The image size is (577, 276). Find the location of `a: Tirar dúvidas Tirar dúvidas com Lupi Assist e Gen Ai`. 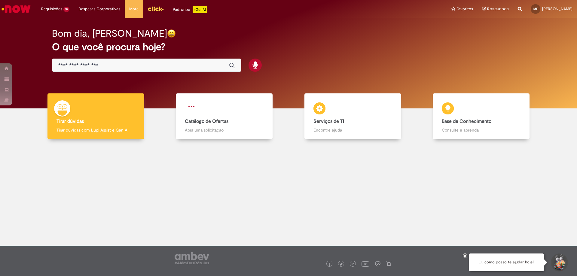

a: Tirar dúvidas Tirar dúvidas com Lupi Assist e Gen Ai is located at coordinates (96, 116).